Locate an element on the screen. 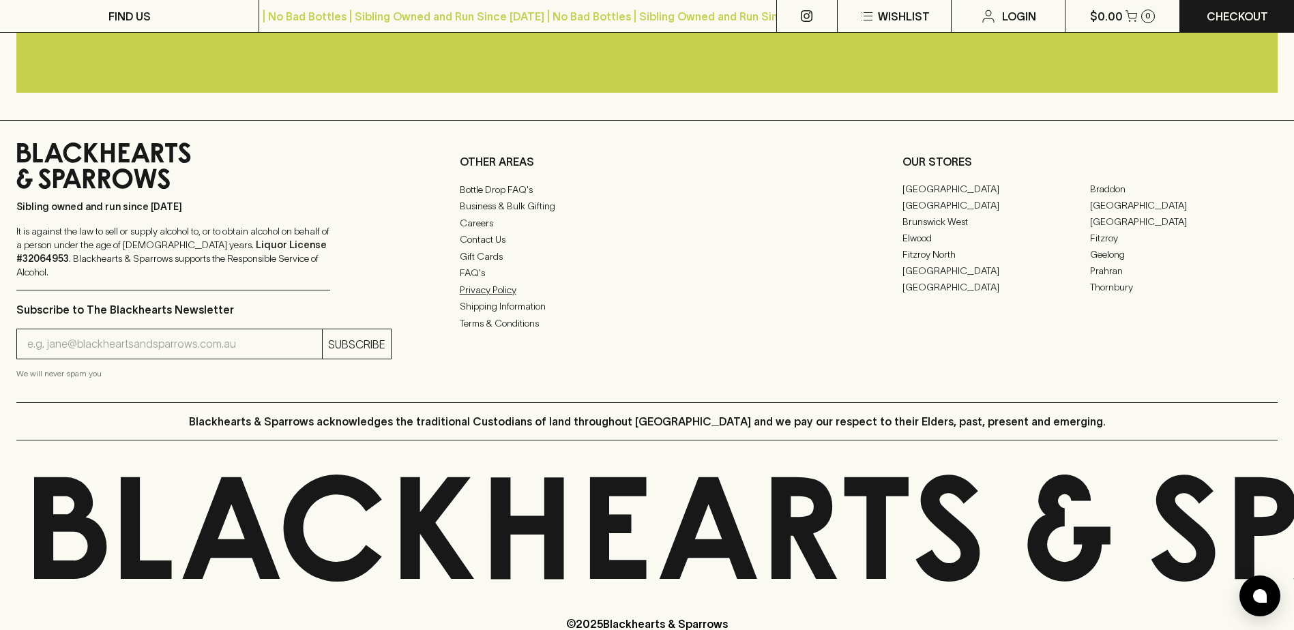  p: We will never spam you is located at coordinates (204, 374).